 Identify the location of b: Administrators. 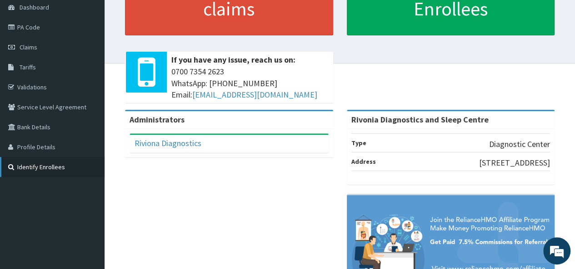
(157, 119).